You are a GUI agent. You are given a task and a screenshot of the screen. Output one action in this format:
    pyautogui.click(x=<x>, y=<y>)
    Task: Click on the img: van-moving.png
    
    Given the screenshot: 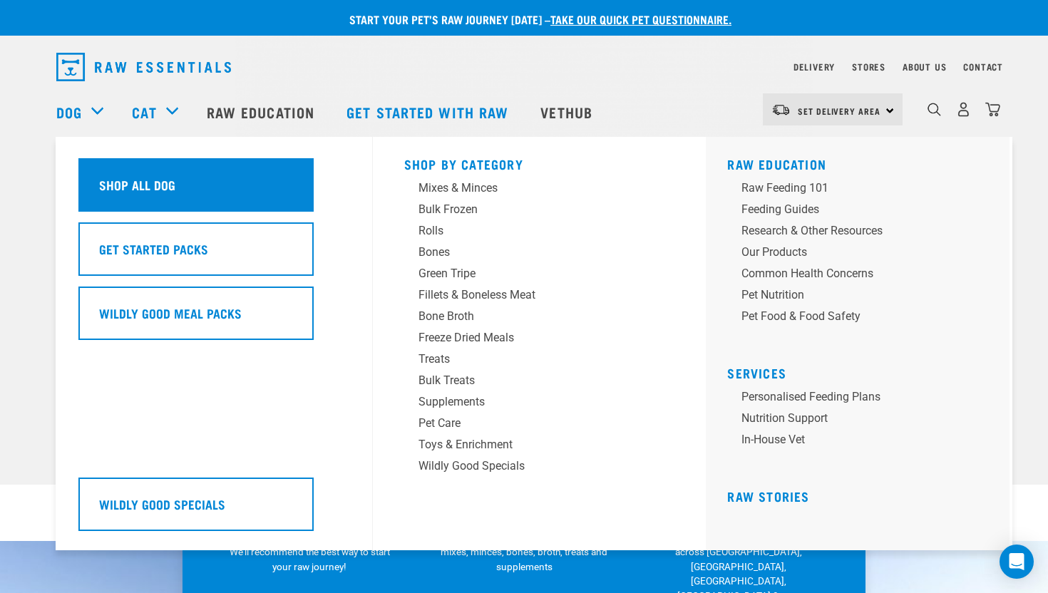 What is the action you would take?
    pyautogui.click(x=781, y=110)
    